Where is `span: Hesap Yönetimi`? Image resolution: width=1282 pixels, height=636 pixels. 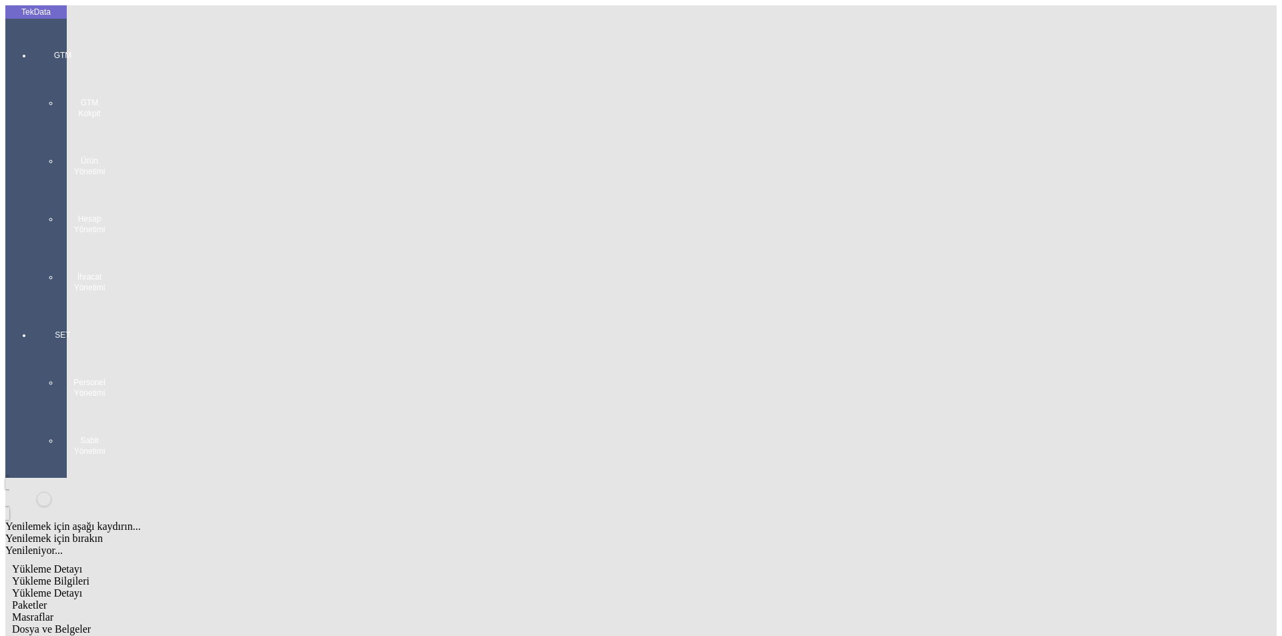 span: Hesap Yönetimi is located at coordinates (89, 224).